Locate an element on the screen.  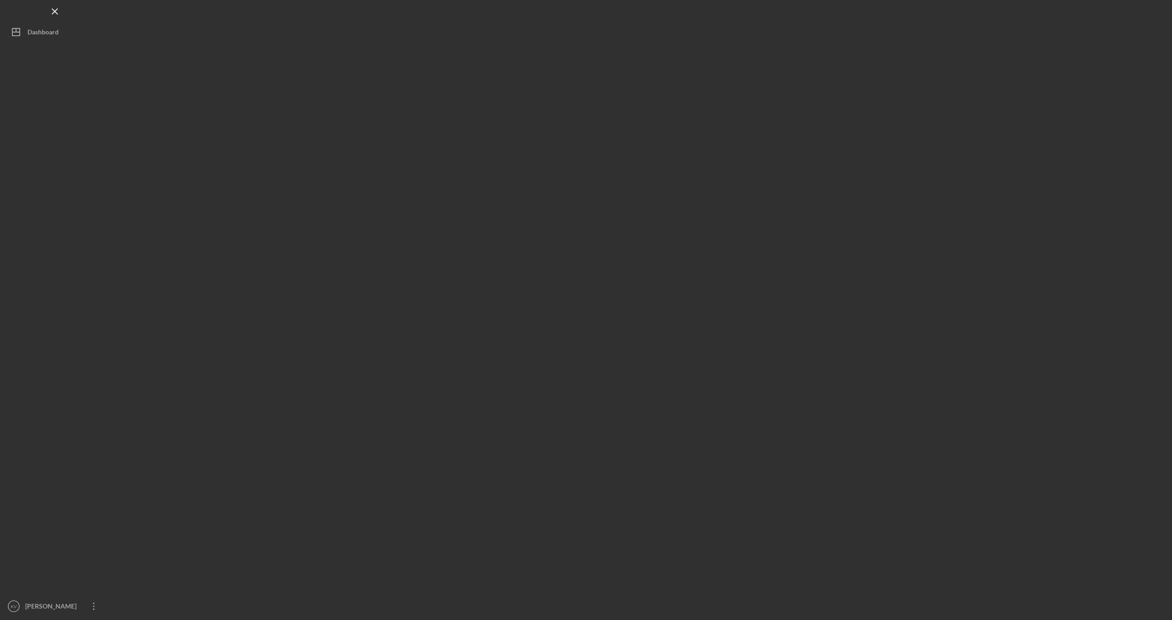
div: Dashboard is located at coordinates (43, 33).